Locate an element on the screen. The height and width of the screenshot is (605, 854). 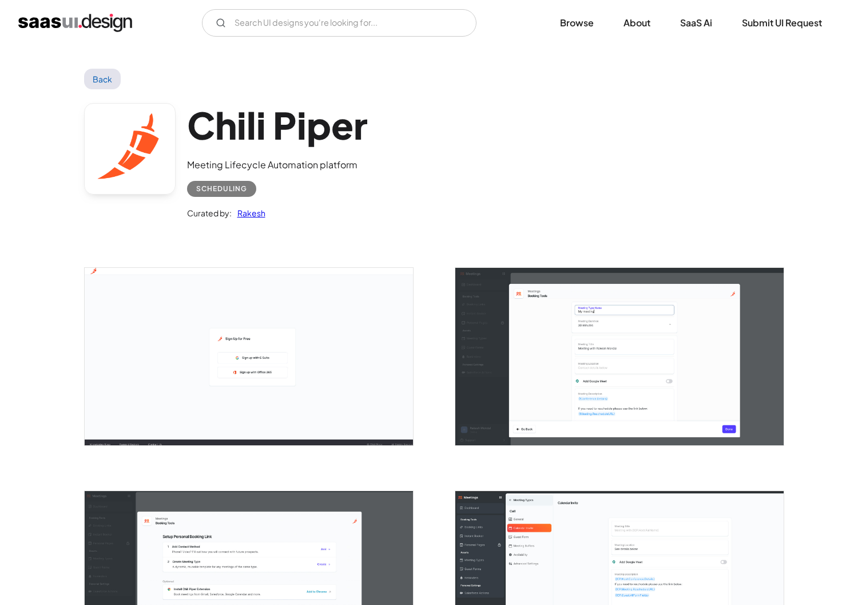
div: Curated by: is located at coordinates (209, 213).